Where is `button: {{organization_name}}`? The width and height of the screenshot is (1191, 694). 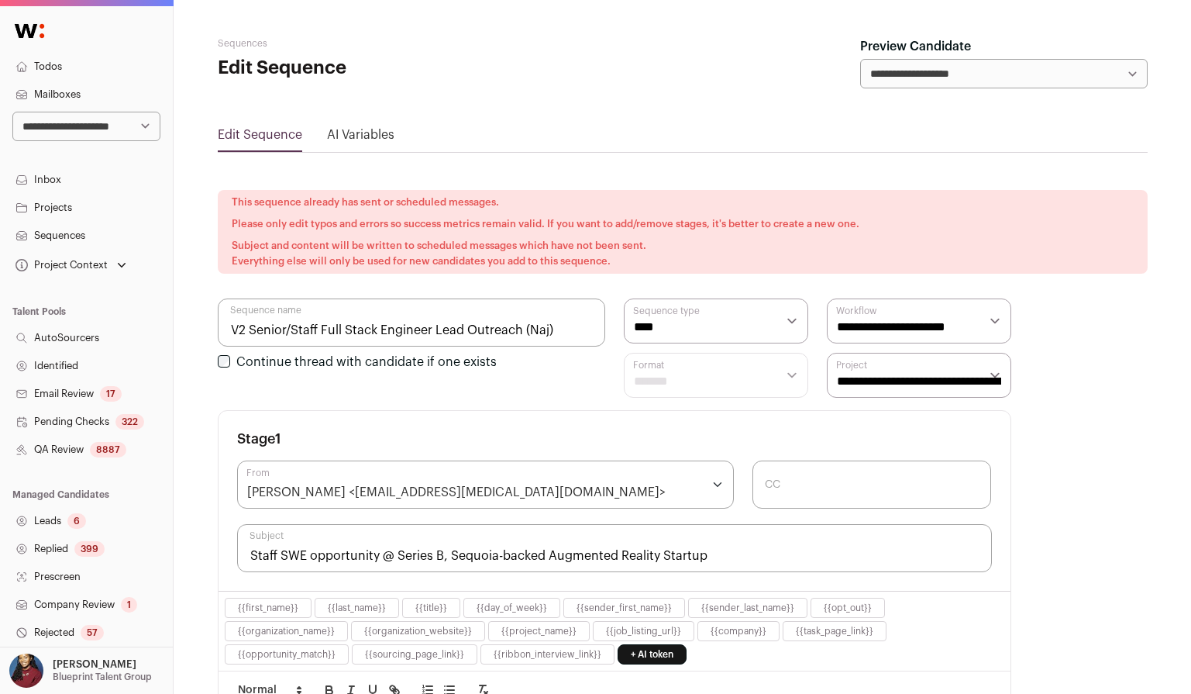 button: {{organization_name}} is located at coordinates (286, 631).